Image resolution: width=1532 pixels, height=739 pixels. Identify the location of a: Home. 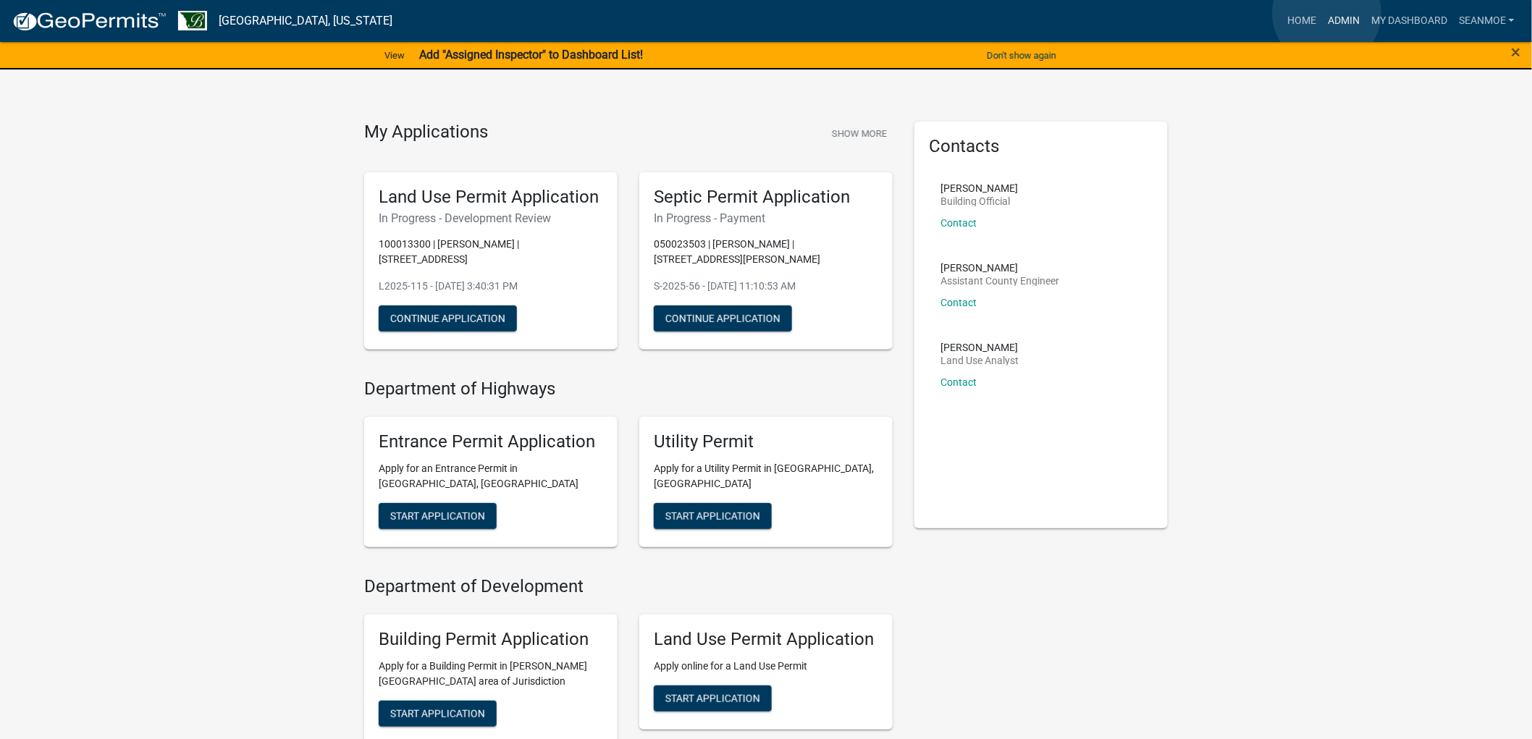
(1301, 21).